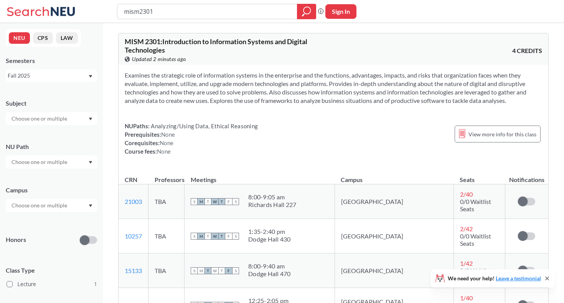  Describe the element at coordinates (159, 59) in the screenshot. I see `span: Updated 2 minutes ago` at that location.